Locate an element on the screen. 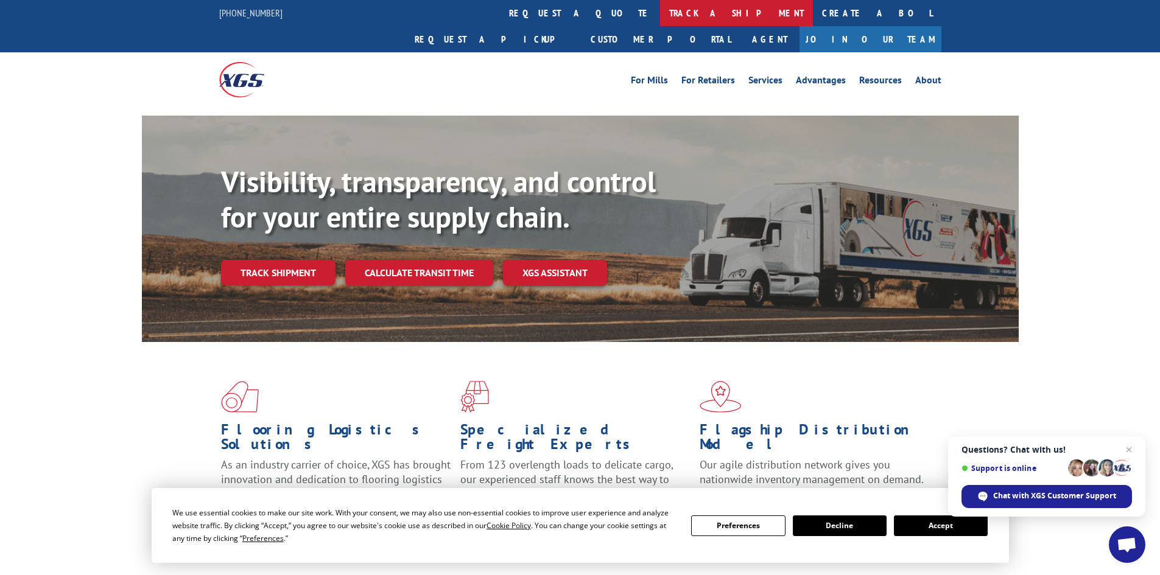 The height and width of the screenshot is (575, 1160). a: About is located at coordinates (928, 82).